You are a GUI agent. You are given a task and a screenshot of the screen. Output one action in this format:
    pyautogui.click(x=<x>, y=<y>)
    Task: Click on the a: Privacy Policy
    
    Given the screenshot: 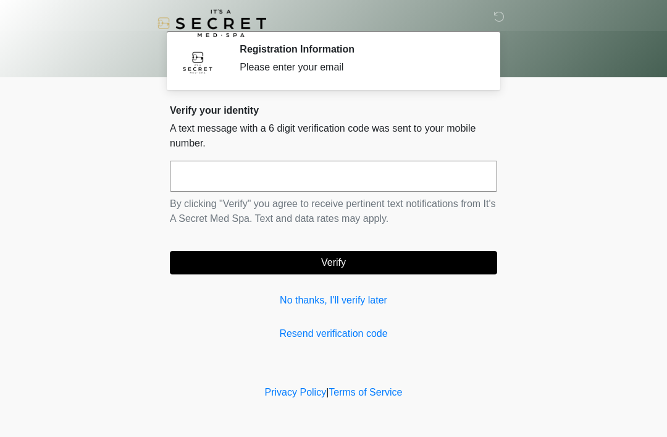 What is the action you would take?
    pyautogui.click(x=296, y=392)
    